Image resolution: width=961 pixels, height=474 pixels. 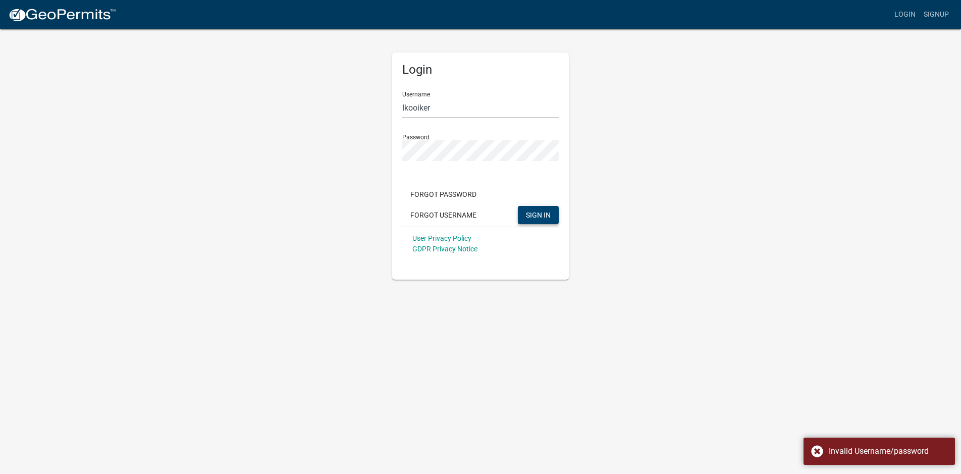 What do you see at coordinates (538, 214) in the screenshot?
I see `span: SIGN IN` at bounding box center [538, 214].